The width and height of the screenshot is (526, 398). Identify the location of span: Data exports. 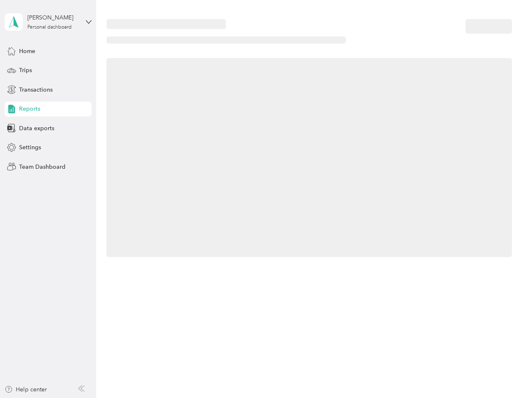
(36, 128).